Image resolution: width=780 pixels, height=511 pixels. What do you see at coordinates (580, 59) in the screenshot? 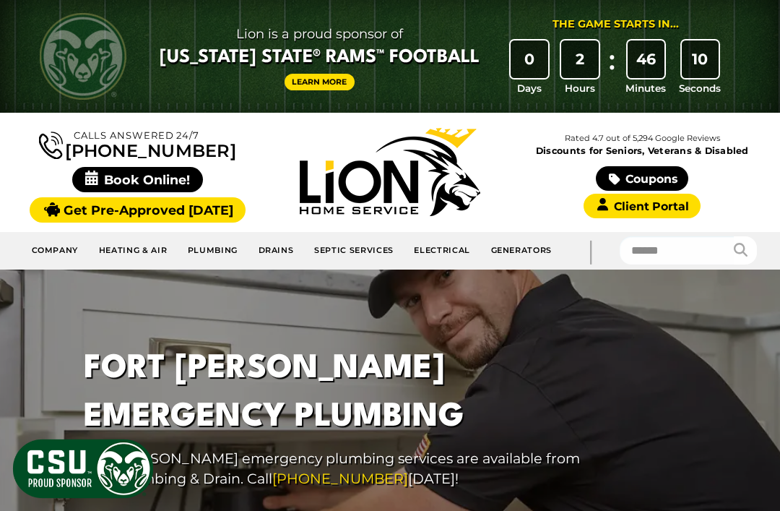
I see `div: 2` at bounding box center [580, 59].